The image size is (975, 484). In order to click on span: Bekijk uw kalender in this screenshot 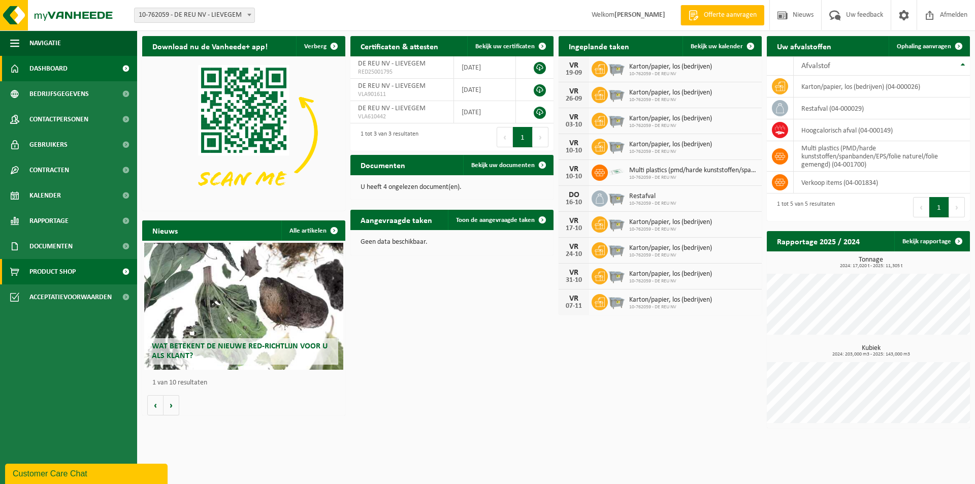, I will do `click(716, 46)`.